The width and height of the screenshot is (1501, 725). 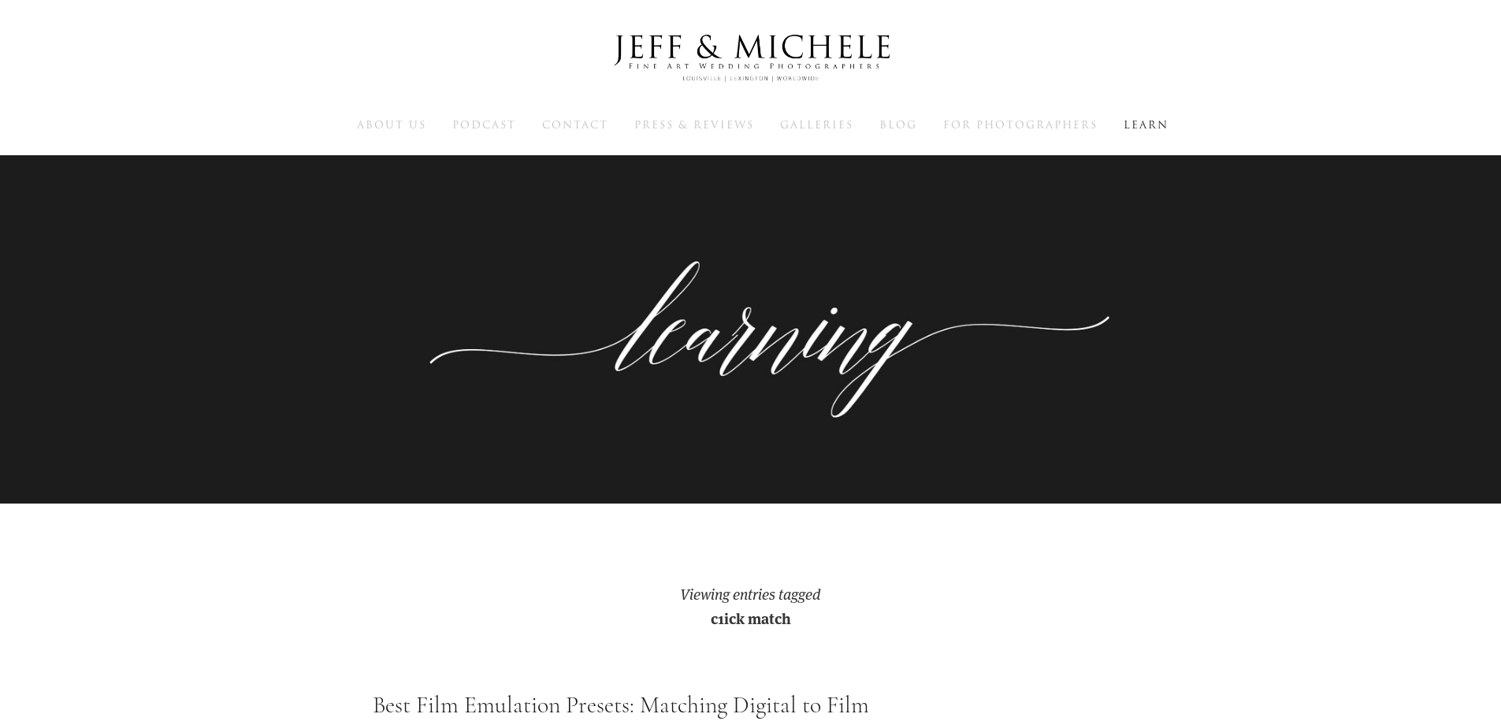 What do you see at coordinates (816, 125) in the screenshot?
I see `a: Galleries` at bounding box center [816, 125].